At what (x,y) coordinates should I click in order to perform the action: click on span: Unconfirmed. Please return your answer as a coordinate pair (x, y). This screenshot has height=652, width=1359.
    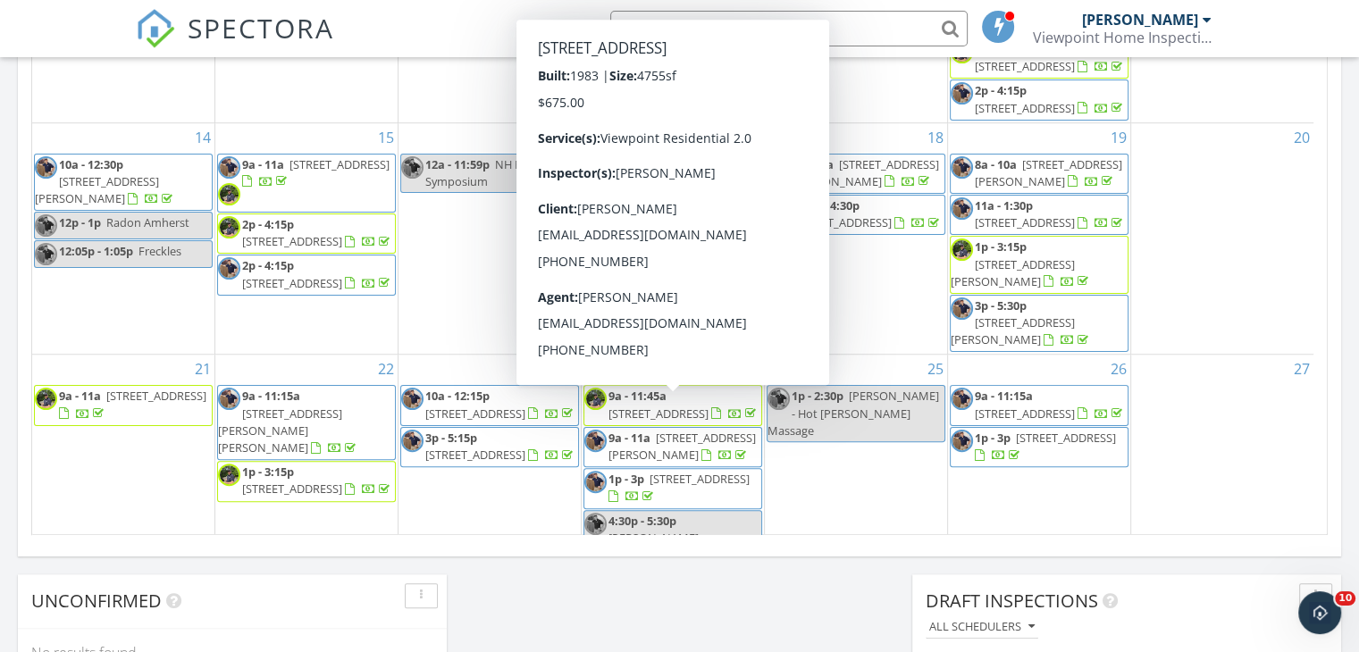
    Looking at the image, I should click on (96, 600).